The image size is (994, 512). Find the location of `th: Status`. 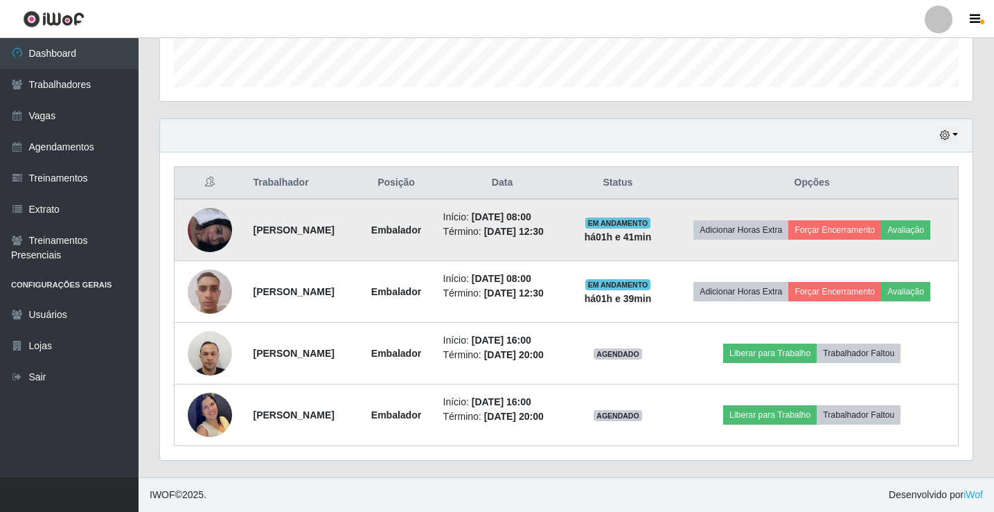

th: Status is located at coordinates (618, 183).